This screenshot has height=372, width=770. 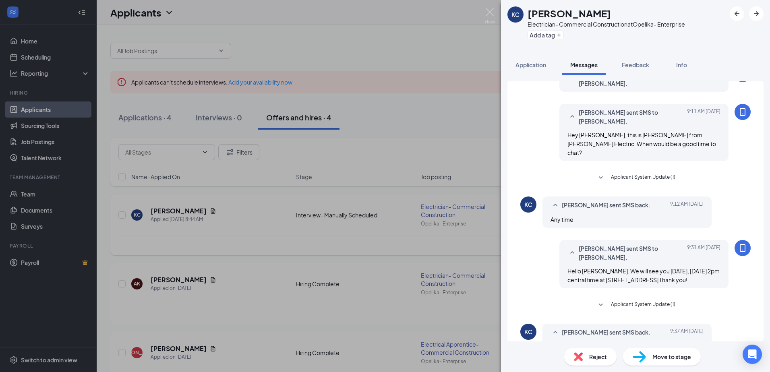 What do you see at coordinates (672, 357) in the screenshot?
I see `span: Move to stage` at bounding box center [672, 357].